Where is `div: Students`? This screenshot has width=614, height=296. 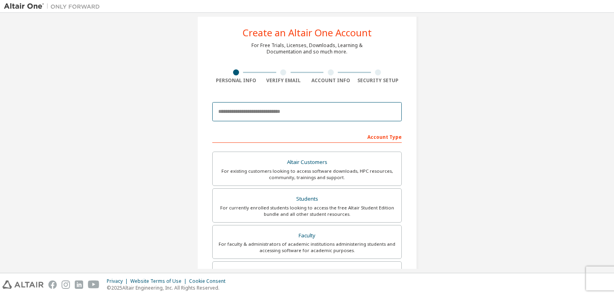 div: Students is located at coordinates (307, 199).